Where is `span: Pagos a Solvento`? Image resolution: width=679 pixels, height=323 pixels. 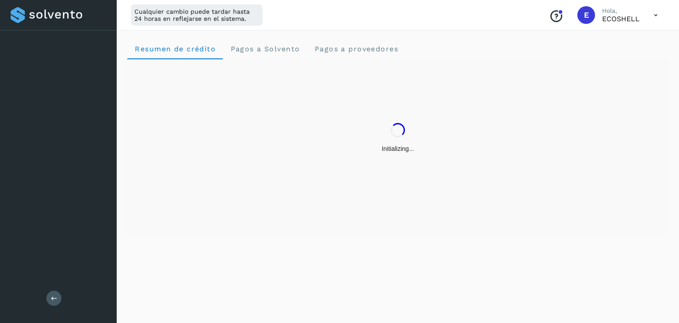
span: Pagos a Solvento is located at coordinates (265, 49).